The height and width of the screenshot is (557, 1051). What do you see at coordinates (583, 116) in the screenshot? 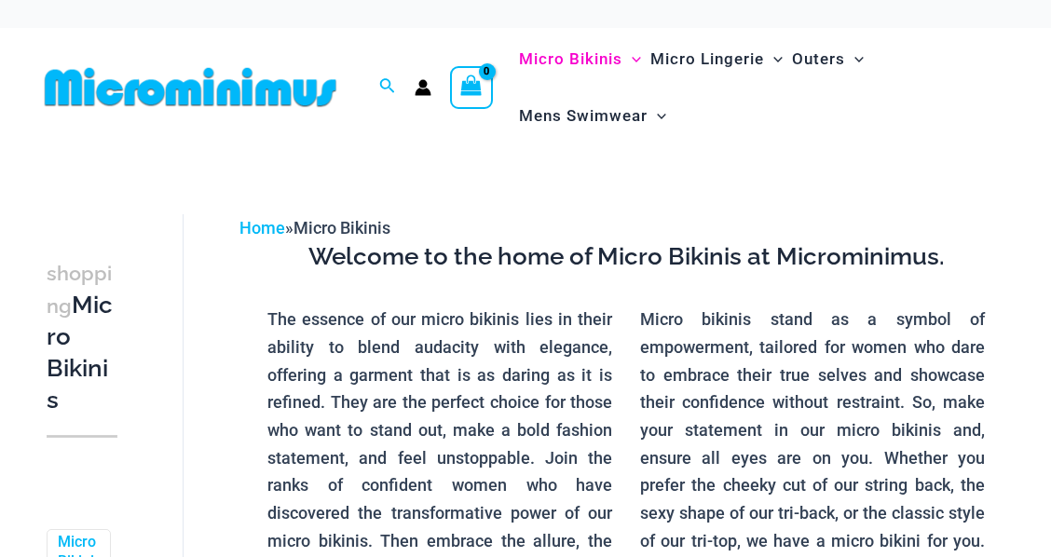
I see `span: Mens Swimwear` at bounding box center [583, 116].